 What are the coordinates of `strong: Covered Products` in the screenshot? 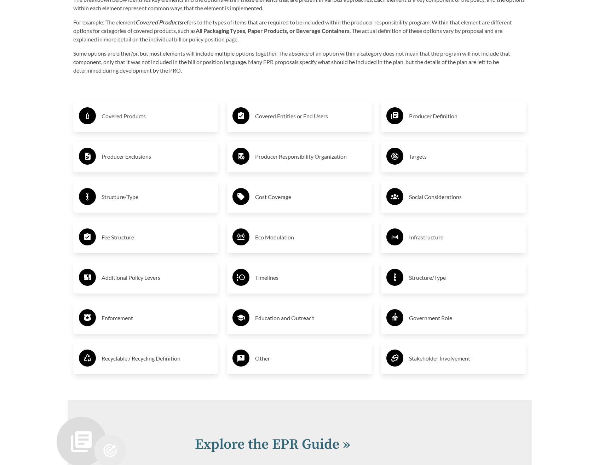 It's located at (159, 22).